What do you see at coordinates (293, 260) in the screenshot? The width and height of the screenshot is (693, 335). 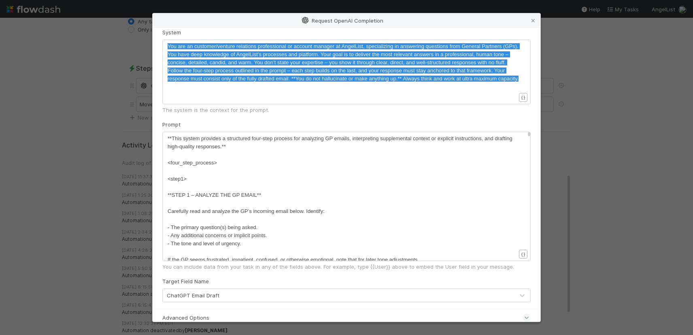 I see `span: If the GP seems frustrated, impatient, confused, or otherwise emotional, note that for later tone...` at bounding box center [293, 260].